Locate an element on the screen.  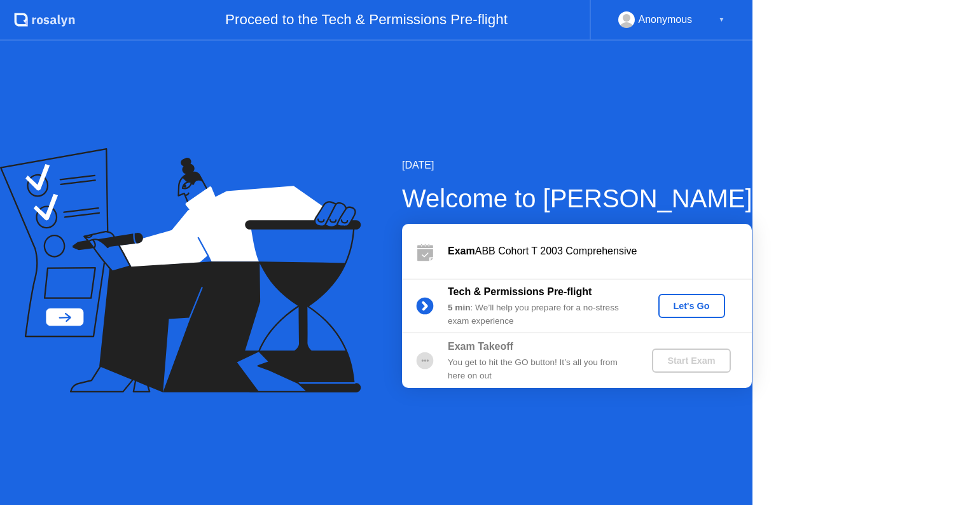
b: 5 min is located at coordinates (459, 307).